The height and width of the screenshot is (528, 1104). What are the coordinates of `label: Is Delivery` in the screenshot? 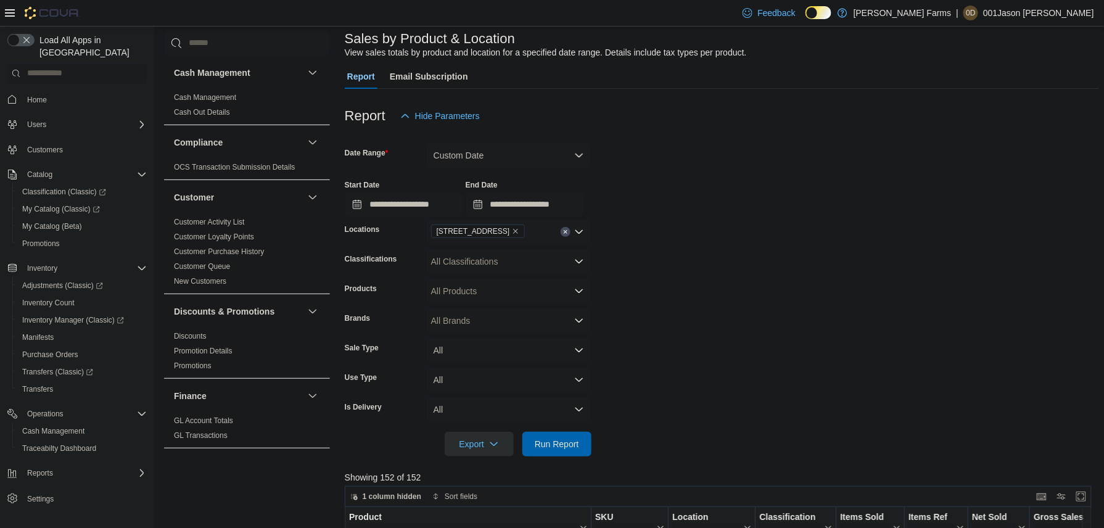 It's located at (363, 407).